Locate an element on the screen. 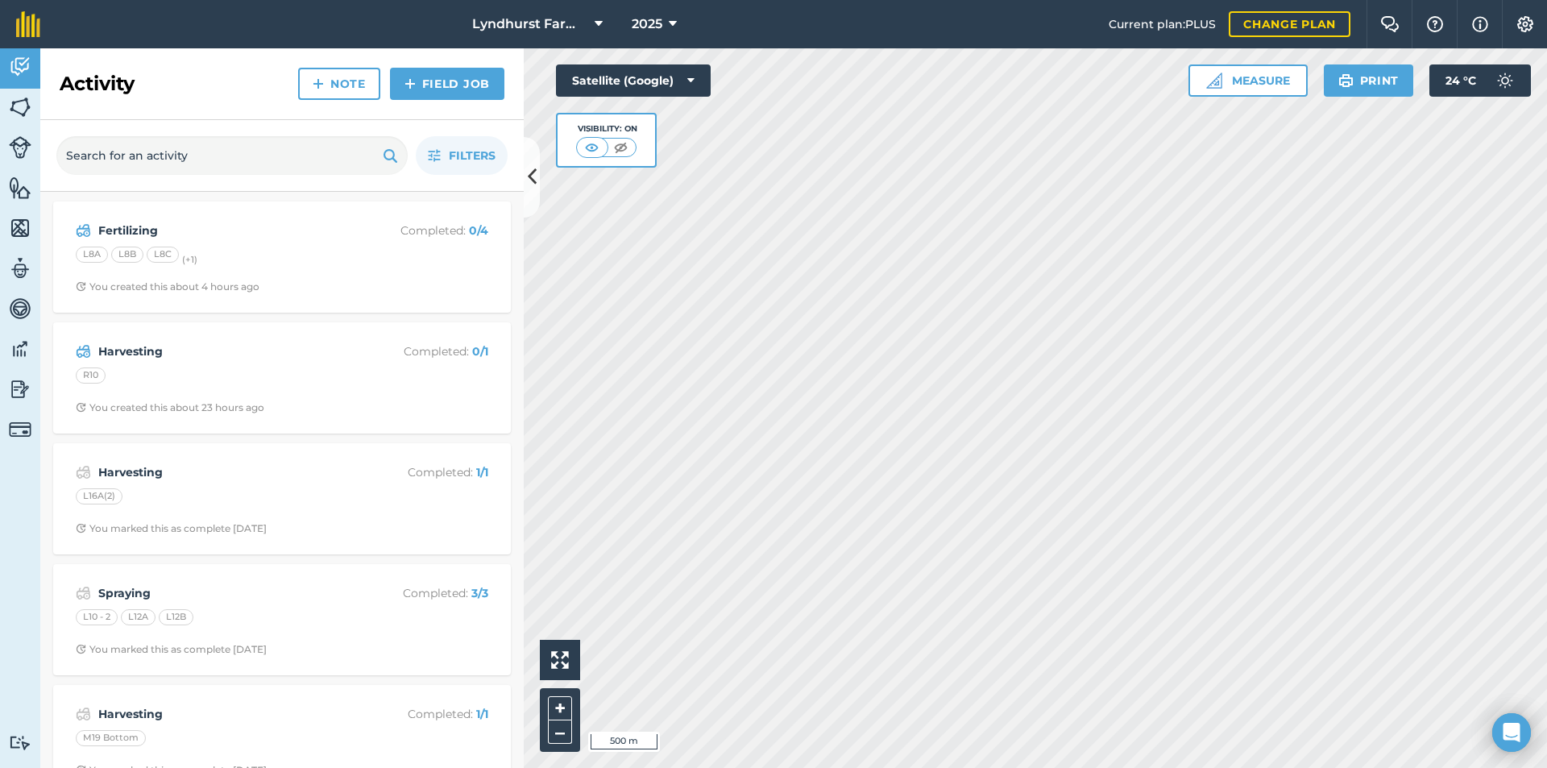 This screenshot has height=768, width=1547. div: L8A is located at coordinates (92, 255).